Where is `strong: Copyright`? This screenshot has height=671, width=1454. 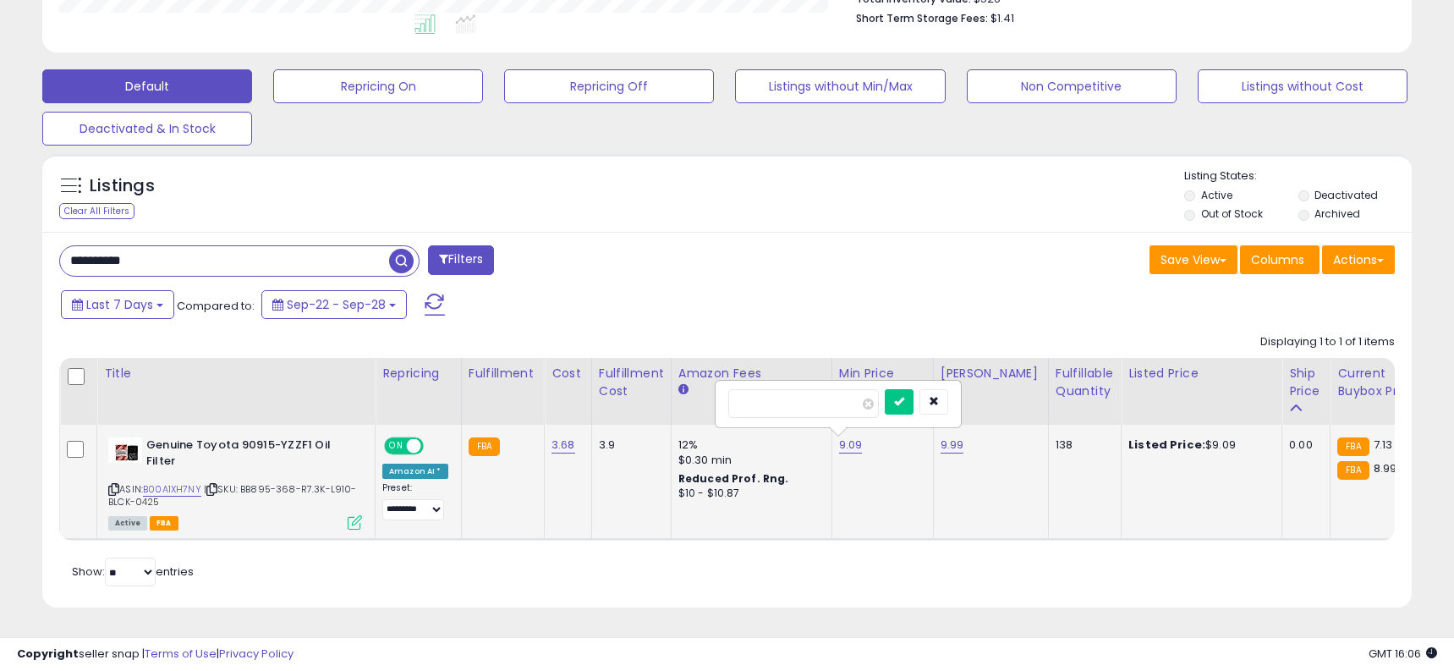 strong: Copyright is located at coordinates (47, 653).